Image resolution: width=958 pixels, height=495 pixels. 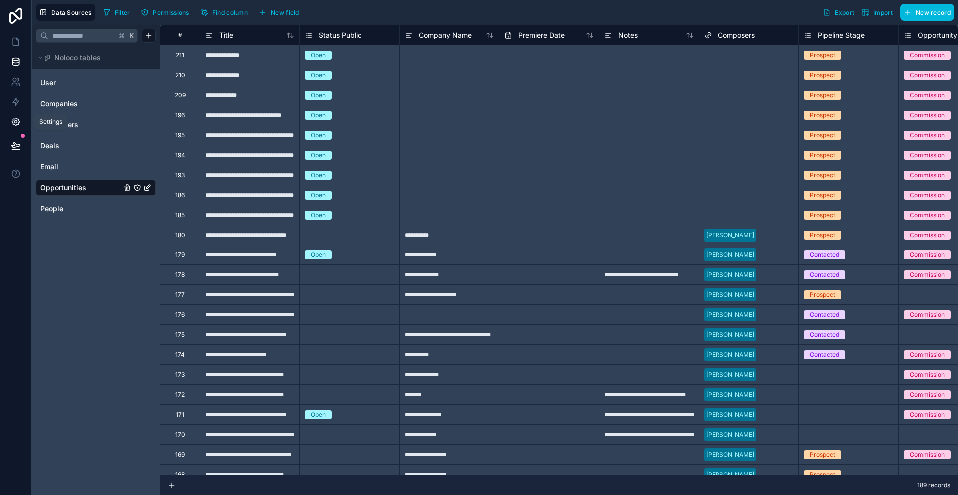 What do you see at coordinates (279, 12) in the screenshot?
I see `button: New field` at bounding box center [279, 12].